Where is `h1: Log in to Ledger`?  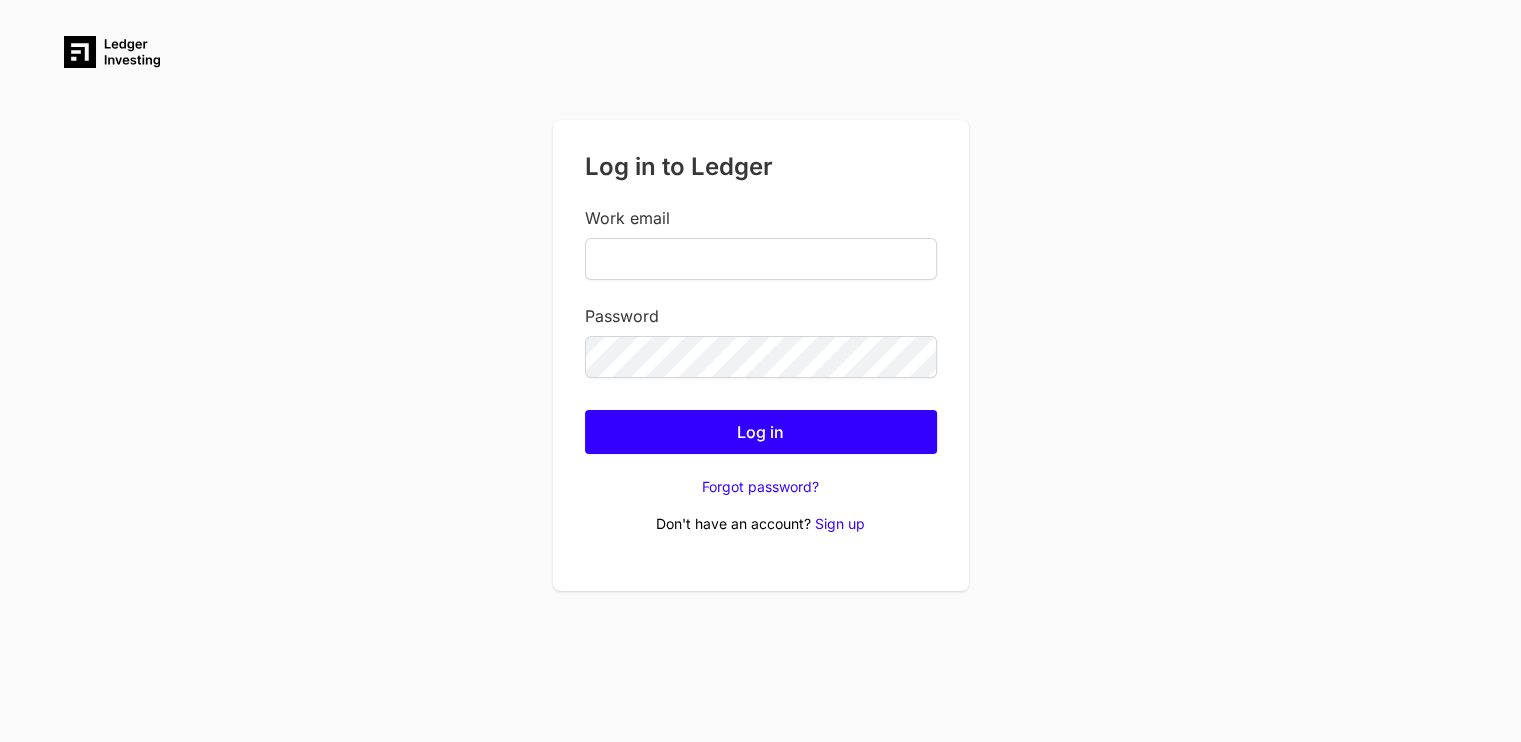
h1: Log in to Ledger is located at coordinates (761, 167).